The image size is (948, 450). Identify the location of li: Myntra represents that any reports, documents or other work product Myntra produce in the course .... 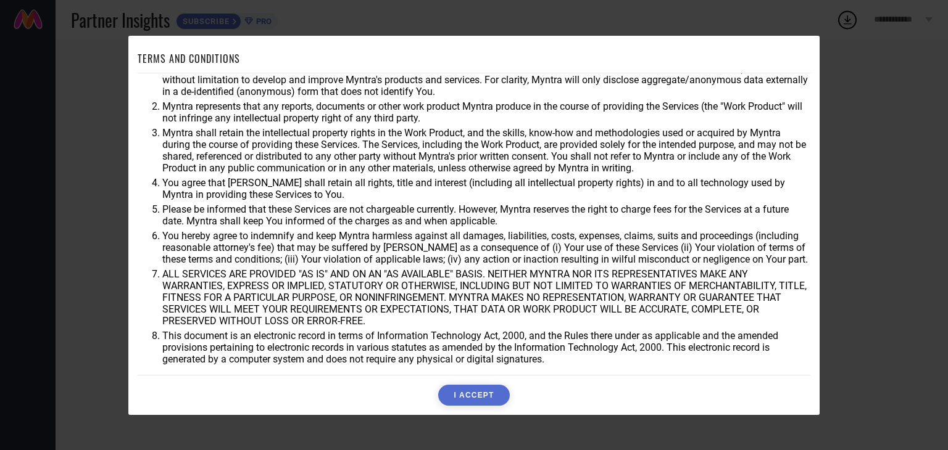
(486, 112).